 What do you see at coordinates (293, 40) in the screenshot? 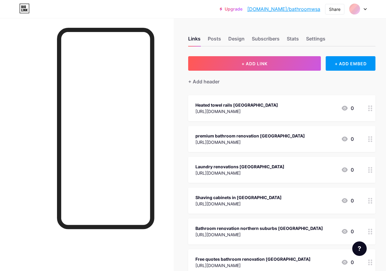
I see `div: Stats` at bounding box center [293, 40].